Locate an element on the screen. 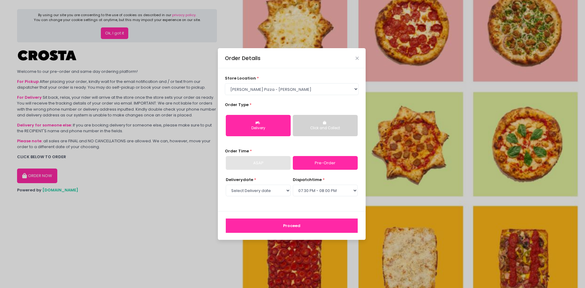  button: Delivery is located at coordinates (258, 126).